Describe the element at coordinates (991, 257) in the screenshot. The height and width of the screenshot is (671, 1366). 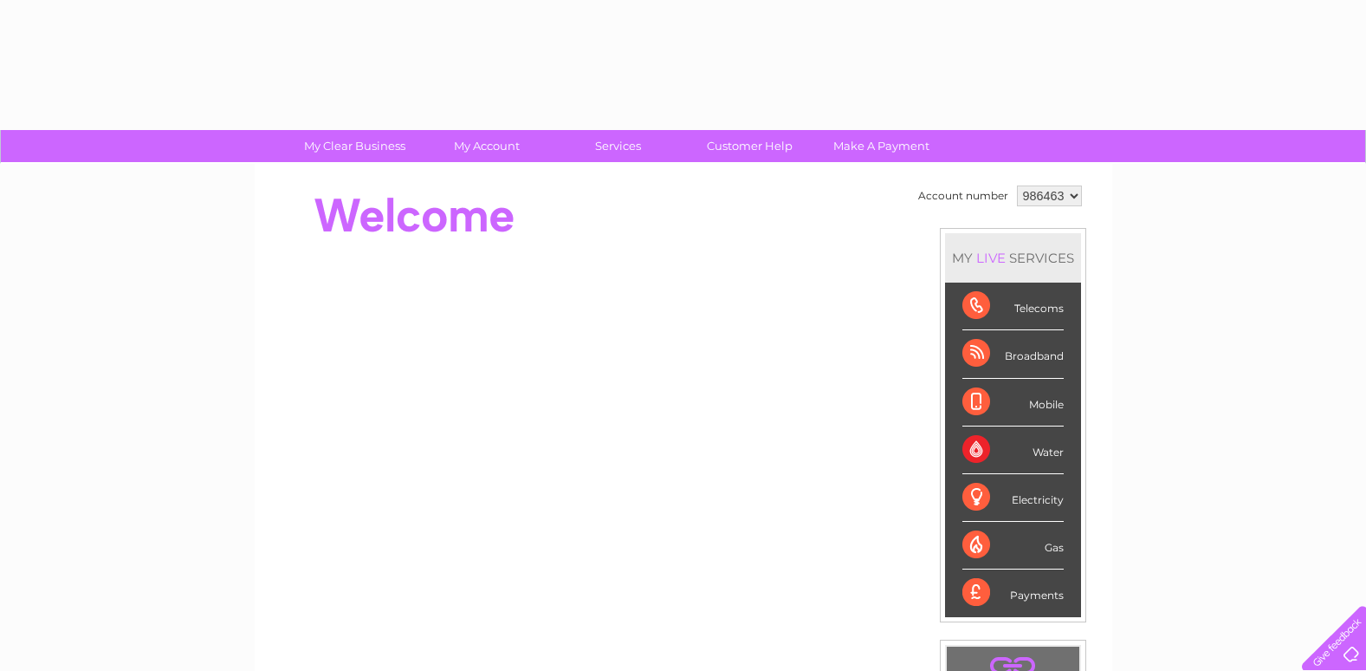
I see `div: LIVE` at that location.